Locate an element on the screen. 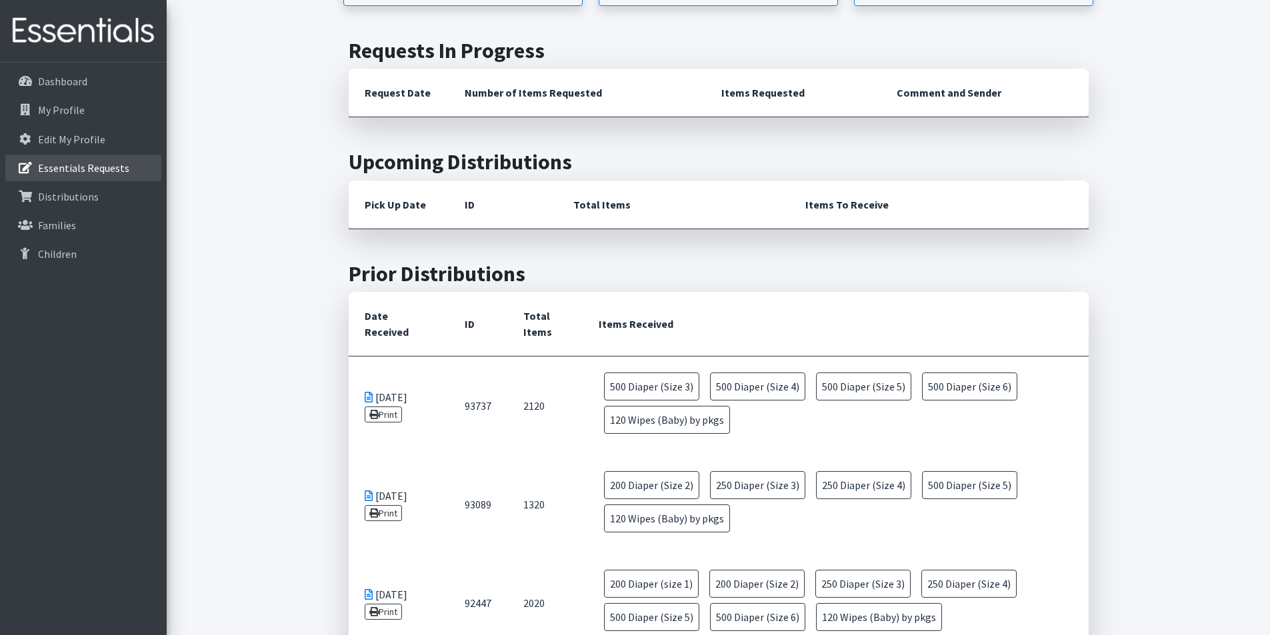 Image resolution: width=1270 pixels, height=635 pixels. p: Edit My Profile is located at coordinates (71, 139).